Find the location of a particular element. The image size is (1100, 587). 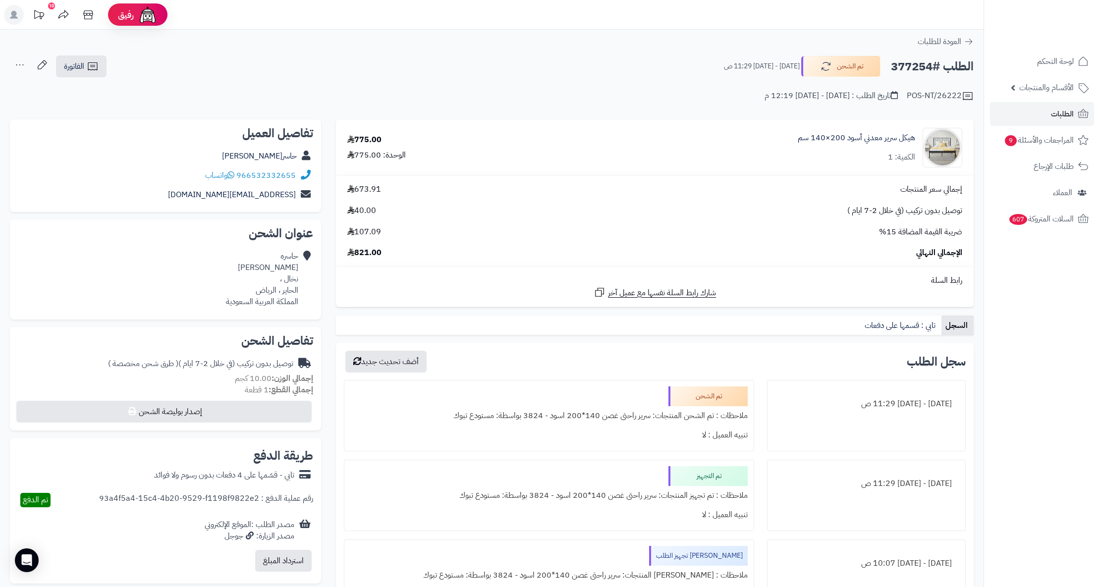

span: واتساب is located at coordinates (219, 175).